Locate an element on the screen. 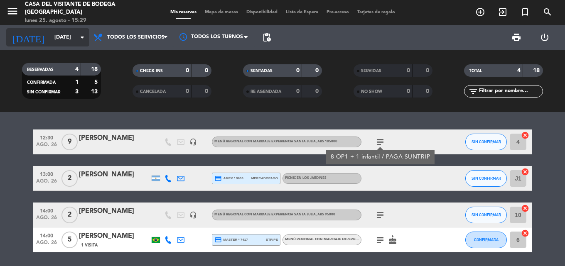  span: Mis reservas is located at coordinates (183, 12).